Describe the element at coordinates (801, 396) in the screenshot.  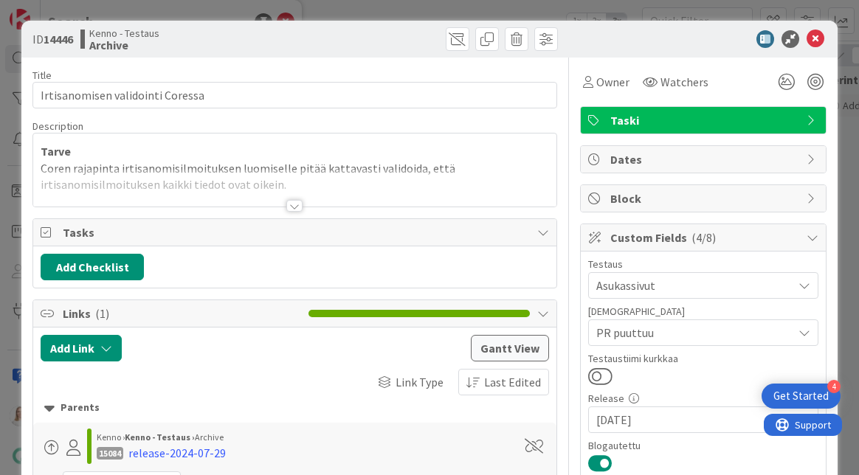
I see `div: Get Started` at that location.